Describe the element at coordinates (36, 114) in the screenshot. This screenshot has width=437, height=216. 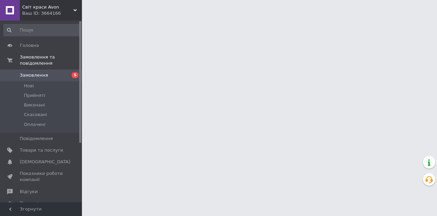
I see `span: Скасовані` at that location.